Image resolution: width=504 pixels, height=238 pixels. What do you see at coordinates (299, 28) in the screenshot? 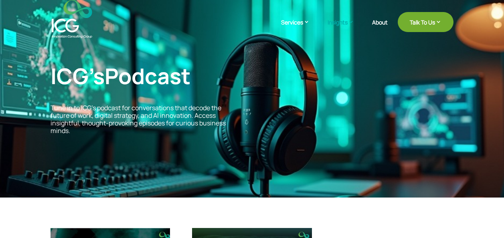
I see `a: Services` at bounding box center [299, 28].